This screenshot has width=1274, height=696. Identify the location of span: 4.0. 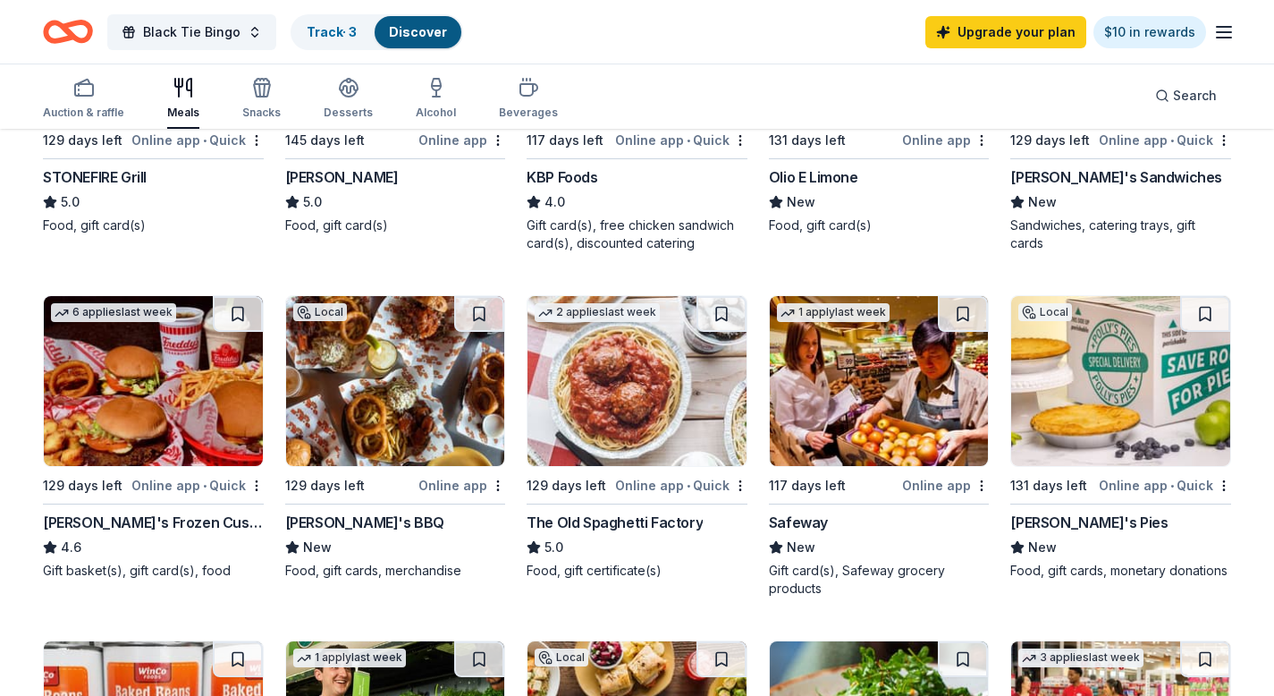
(554, 202).